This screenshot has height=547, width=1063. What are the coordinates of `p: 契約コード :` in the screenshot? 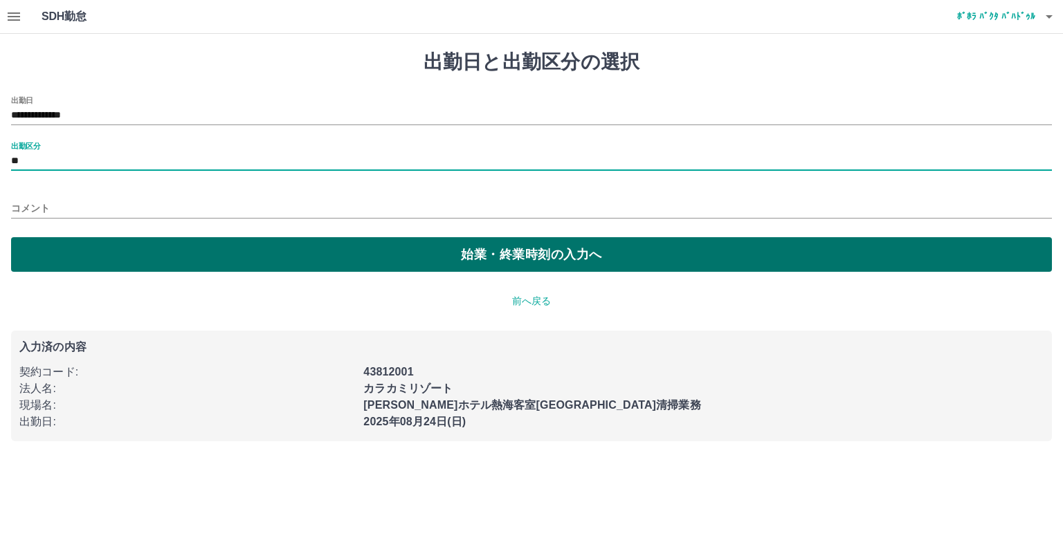 It's located at (187, 372).